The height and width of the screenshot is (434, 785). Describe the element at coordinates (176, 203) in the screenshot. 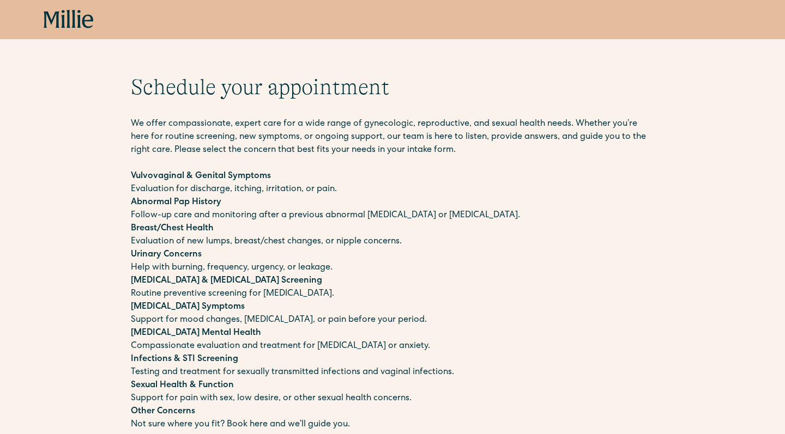

I see `strong: Abnormal Pap History` at that location.